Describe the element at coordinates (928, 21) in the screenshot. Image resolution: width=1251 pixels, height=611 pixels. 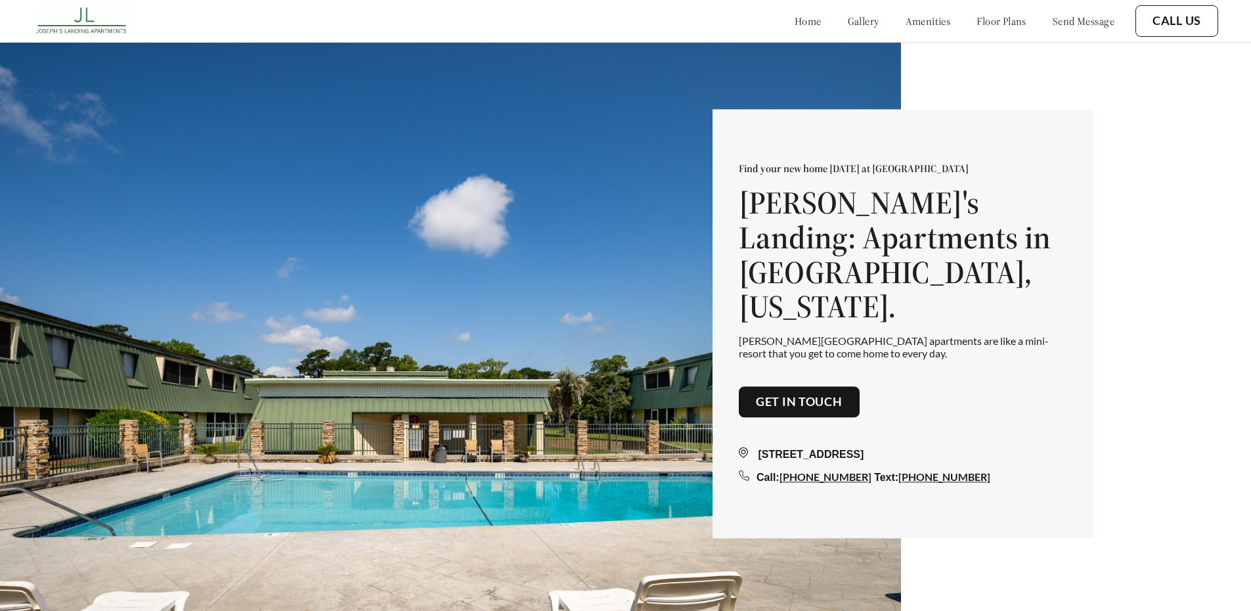
I see `a: amenities` at that location.